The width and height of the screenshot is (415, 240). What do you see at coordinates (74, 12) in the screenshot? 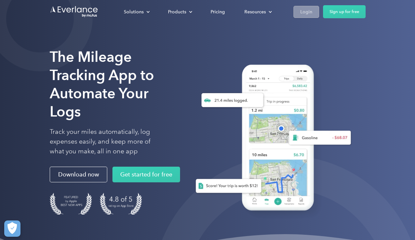
I see `a: Go to homepage` at bounding box center [74, 12].